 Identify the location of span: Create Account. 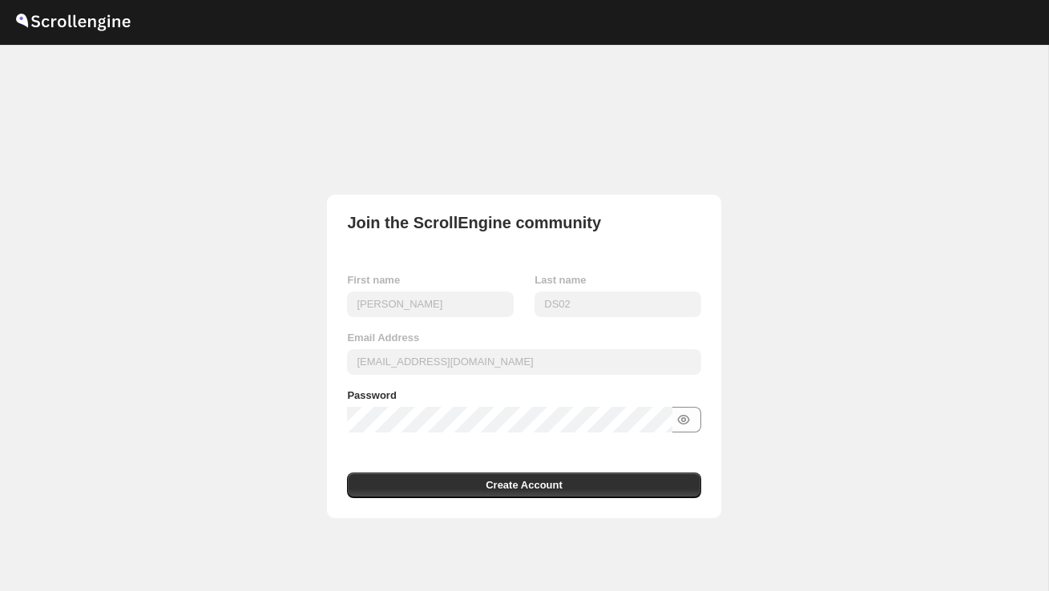
(524, 485).